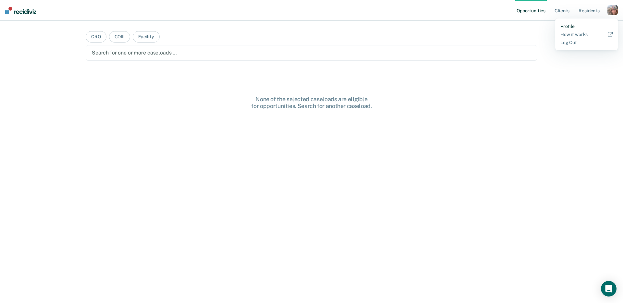 The height and width of the screenshot is (303, 623). What do you see at coordinates (586, 26) in the screenshot?
I see `a: Profile` at bounding box center [586, 26].